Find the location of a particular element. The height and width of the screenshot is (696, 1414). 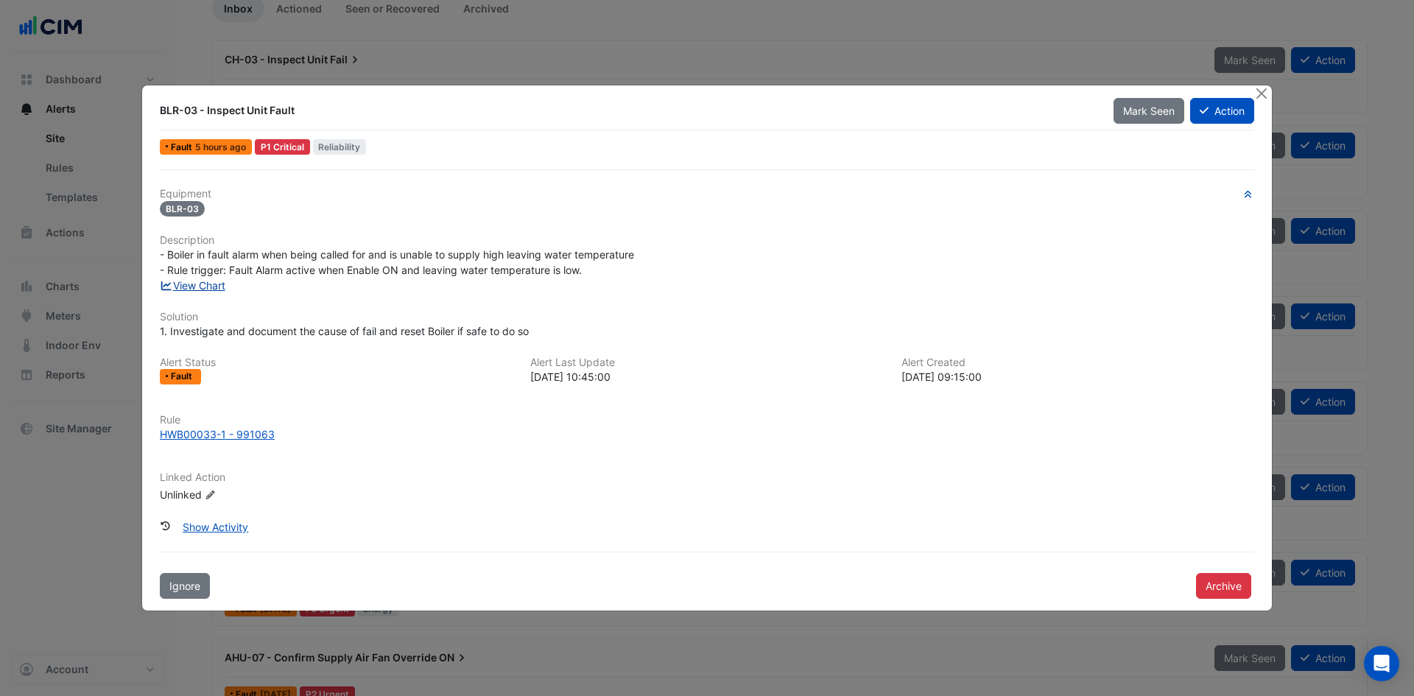

a: HWB00033-1 - 991063 is located at coordinates (707, 434).